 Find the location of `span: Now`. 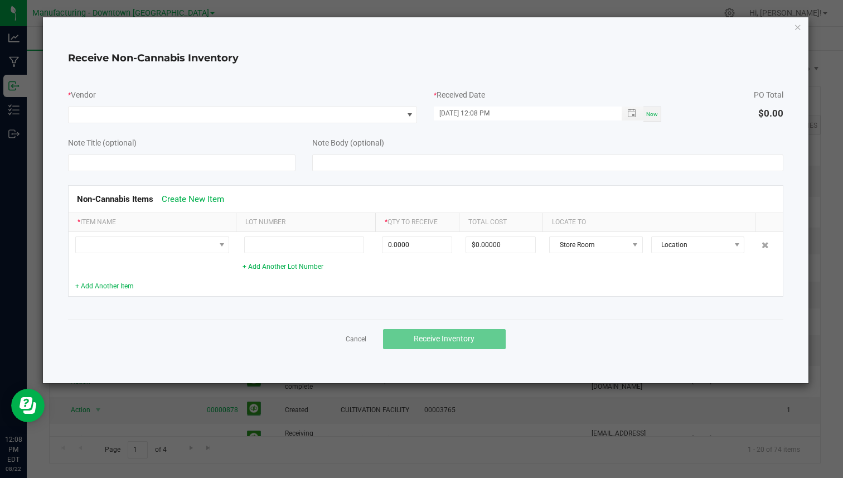

span: Now is located at coordinates (651, 114).